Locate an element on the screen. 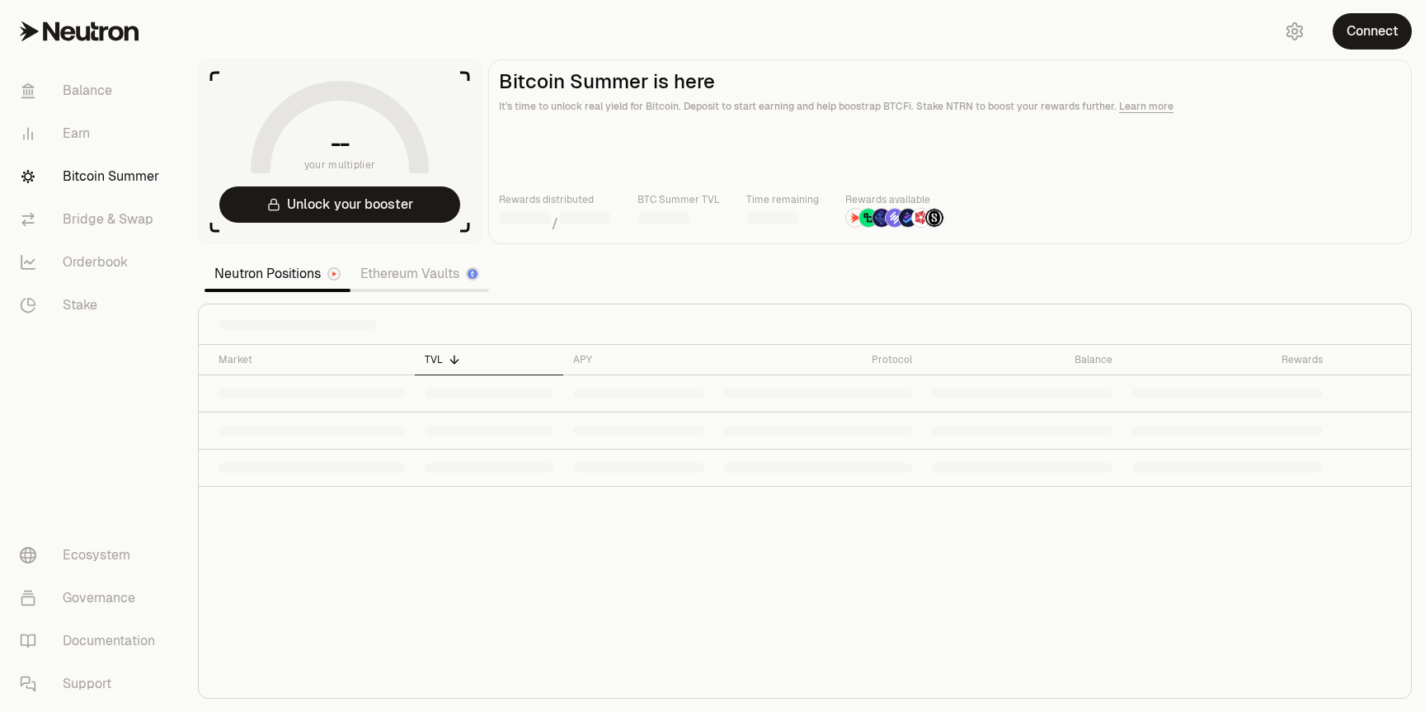  a: Bitcoin Summer is located at coordinates (92, 177).